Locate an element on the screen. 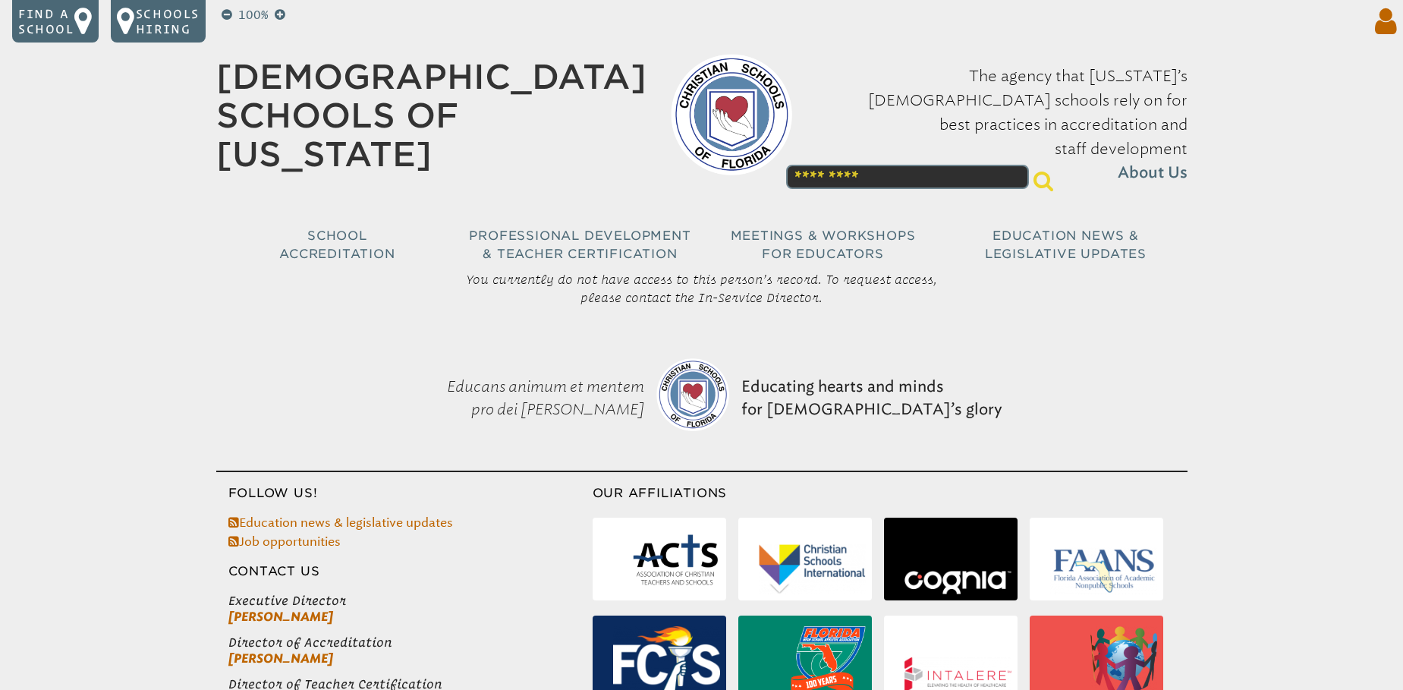 The image size is (1403, 690). span: Professional Development & Teacher Certification is located at coordinates (580, 244).